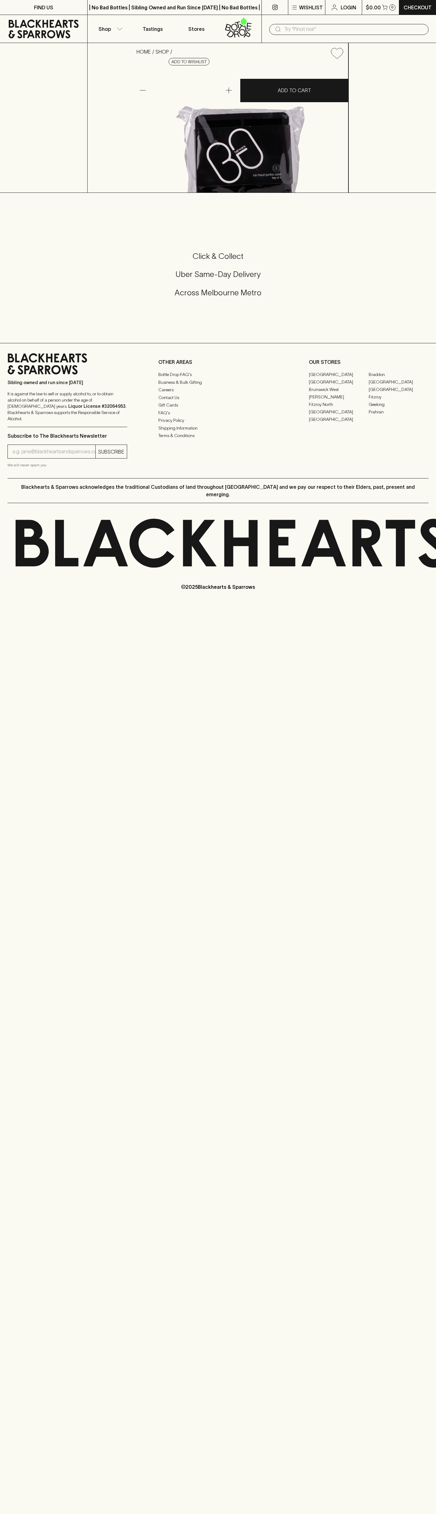 Image resolution: width=436 pixels, height=1514 pixels. What do you see at coordinates (398, 404) in the screenshot?
I see `a: Geelong` at bounding box center [398, 404].